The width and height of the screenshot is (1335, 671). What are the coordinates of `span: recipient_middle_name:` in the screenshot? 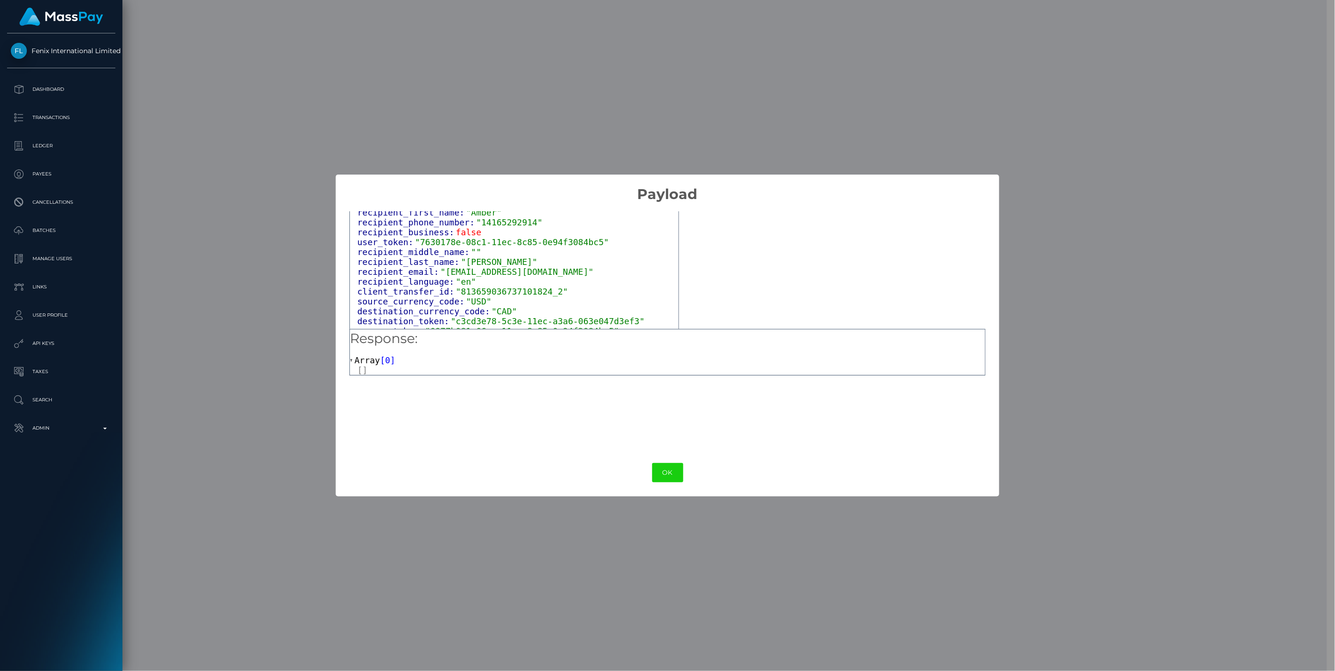 It's located at (414, 252).